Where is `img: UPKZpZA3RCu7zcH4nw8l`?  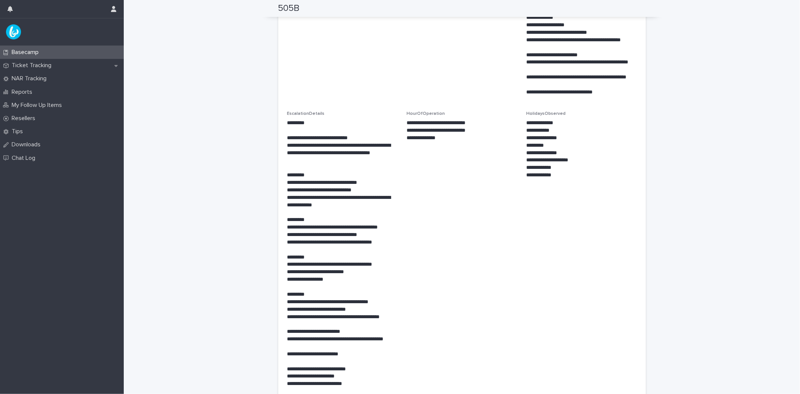
img: UPKZpZA3RCu7zcH4nw8l is located at coordinates (13, 32).